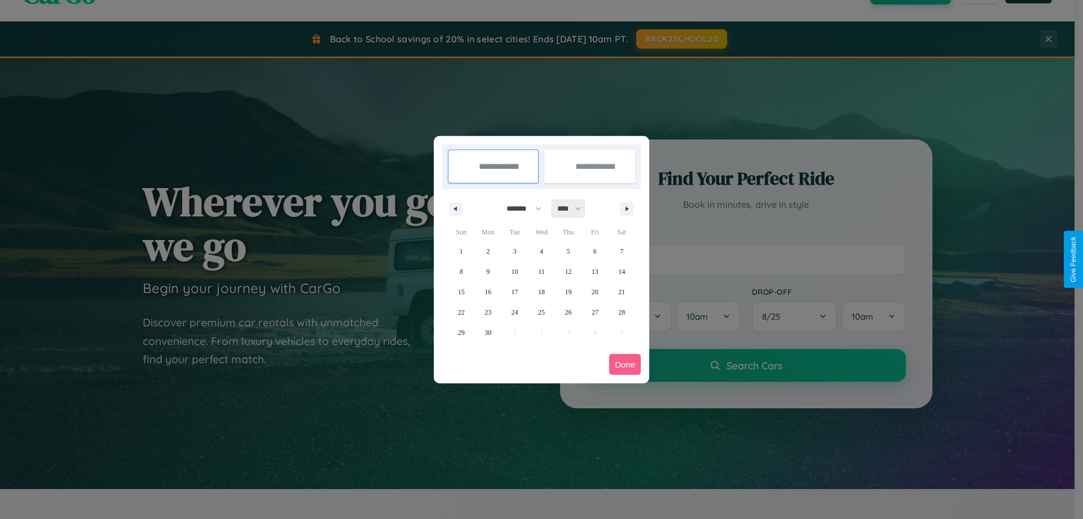 This screenshot has width=1083, height=519. Describe the element at coordinates (515, 271) in the screenshot. I see `span: 10` at that location.